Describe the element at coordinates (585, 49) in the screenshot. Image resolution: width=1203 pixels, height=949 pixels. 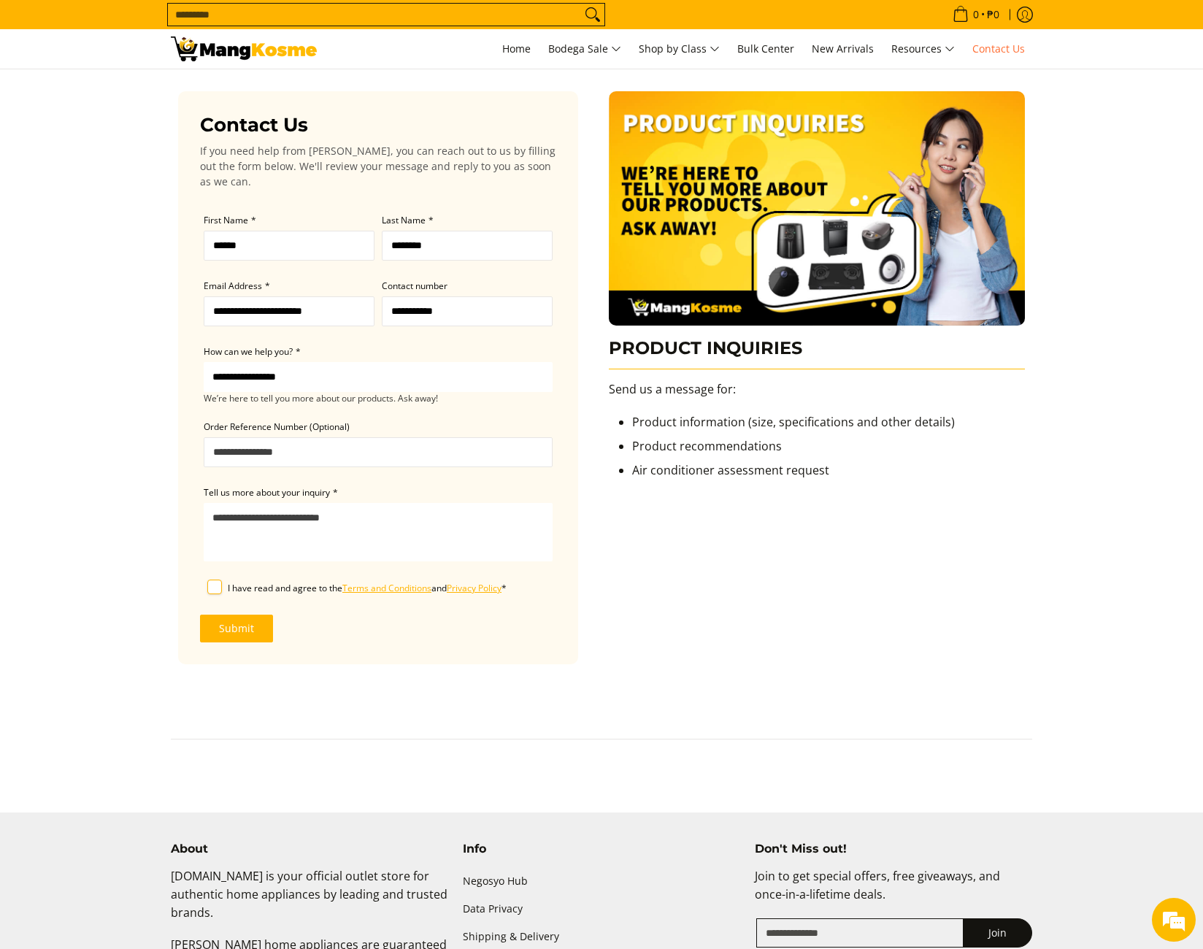
I see `span: Bodega Sale` at that location.